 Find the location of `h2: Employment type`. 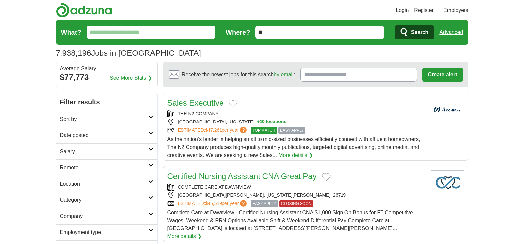

h2: Employment type is located at coordinates (104, 233).